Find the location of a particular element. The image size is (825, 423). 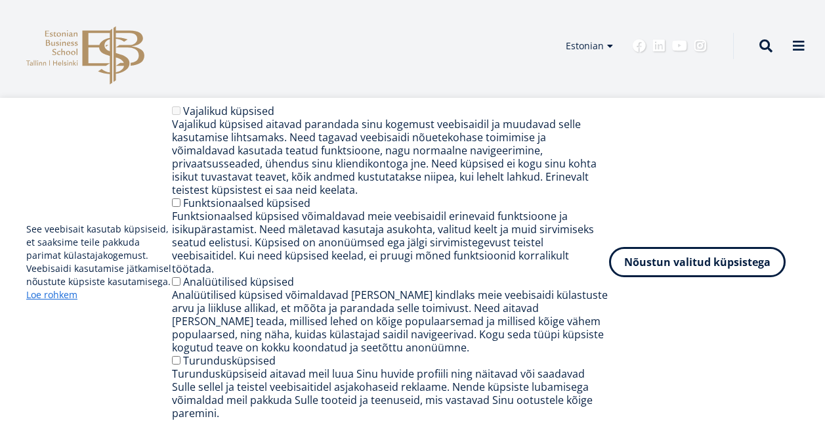

div: Funktsionaalsed küpsised võimaldavad meie veebisaidil erinevaid funktsioone ja isikupärastamist. ... is located at coordinates (391, 242).